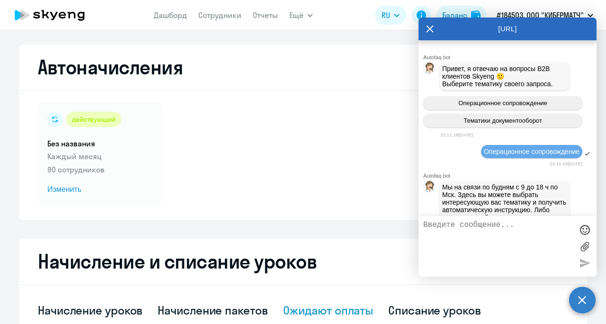 This screenshot has height=324, width=606. Describe the element at coordinates (461, 15) in the screenshot. I see `a: Балансbalance` at that location.